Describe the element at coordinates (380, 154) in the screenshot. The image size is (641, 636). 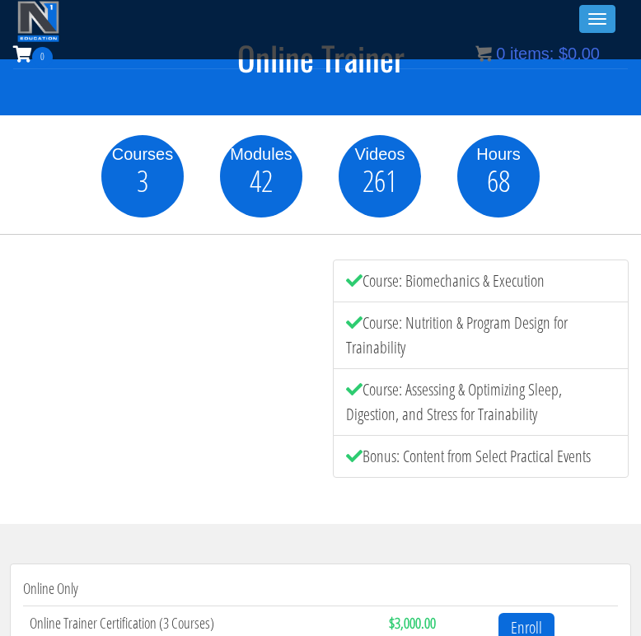
I see `div: Videos` at that location.